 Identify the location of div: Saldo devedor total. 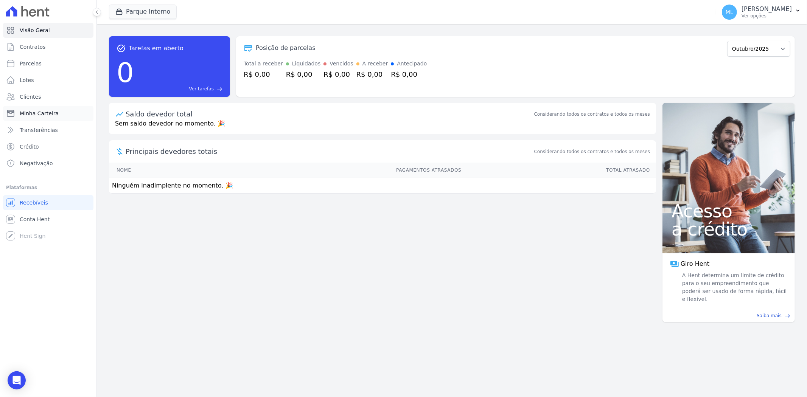
(329, 114).